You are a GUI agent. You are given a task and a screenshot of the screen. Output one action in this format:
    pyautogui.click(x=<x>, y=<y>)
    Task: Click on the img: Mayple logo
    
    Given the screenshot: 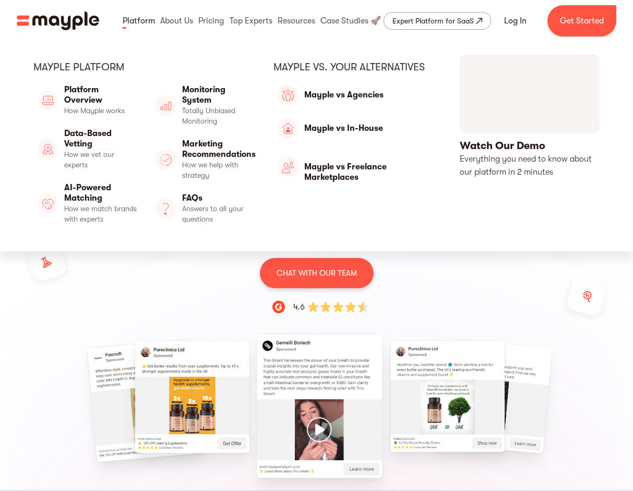 What is the action you would take?
    pyautogui.click(x=58, y=21)
    